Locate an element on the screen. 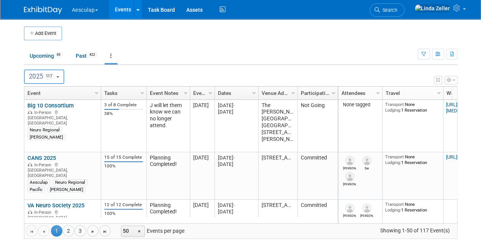 This screenshot has height=243, width=481. img: Kevin McEligot is located at coordinates (350, 208).